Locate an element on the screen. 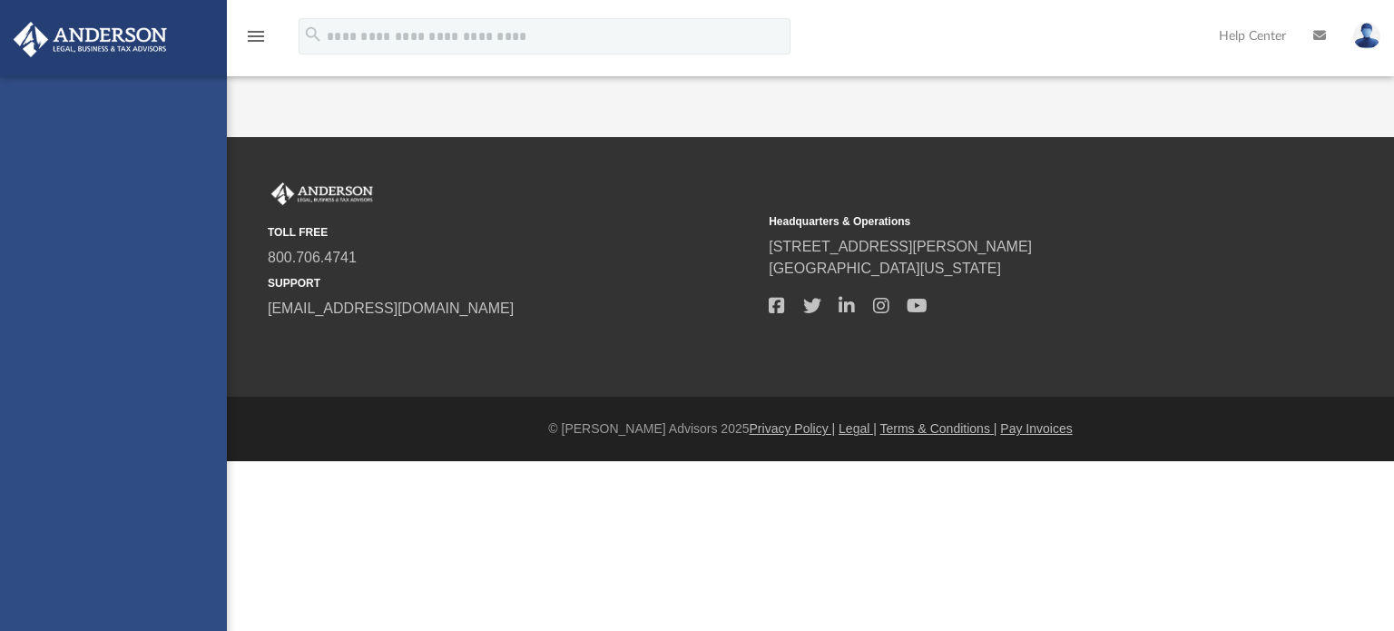  i: menu is located at coordinates (256, 36).